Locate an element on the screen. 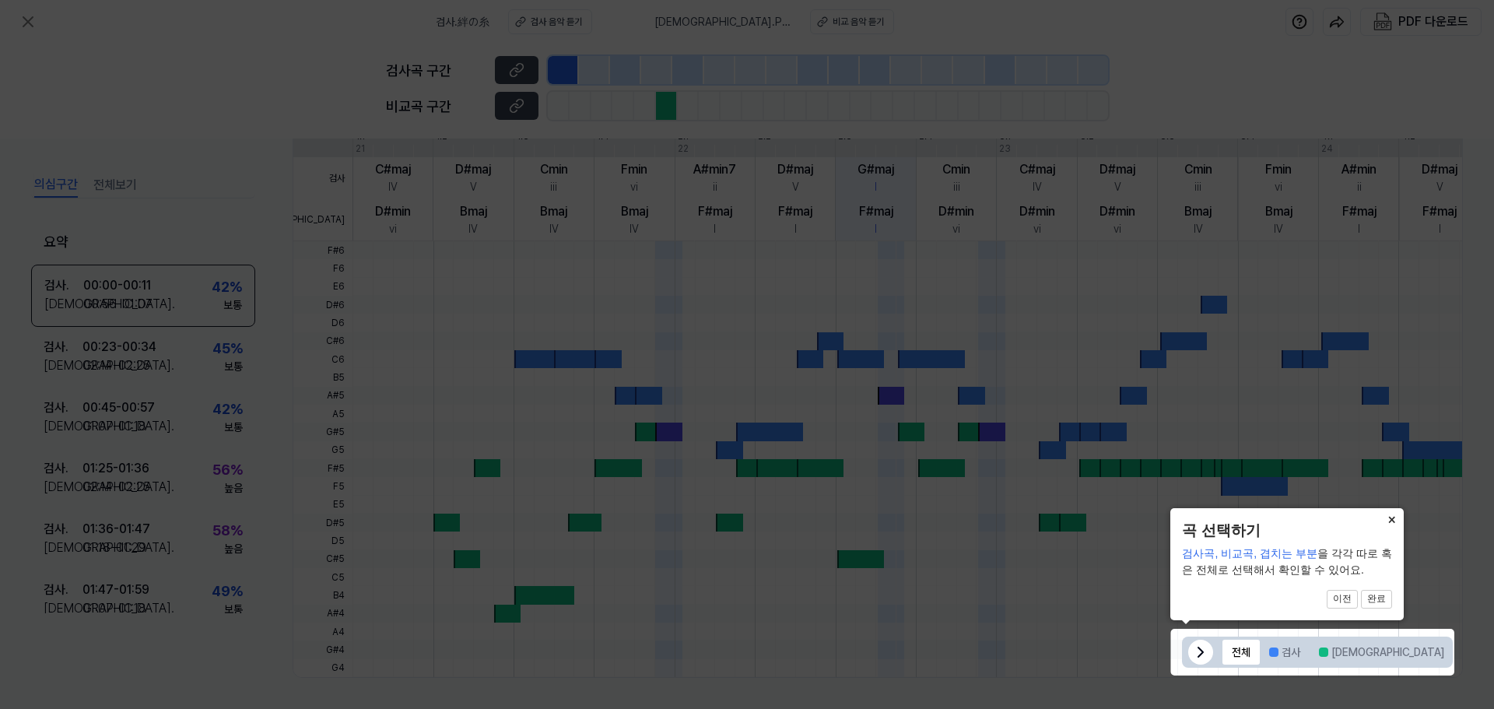 The image size is (1494, 709). button: 이전 is located at coordinates (1343, 599).